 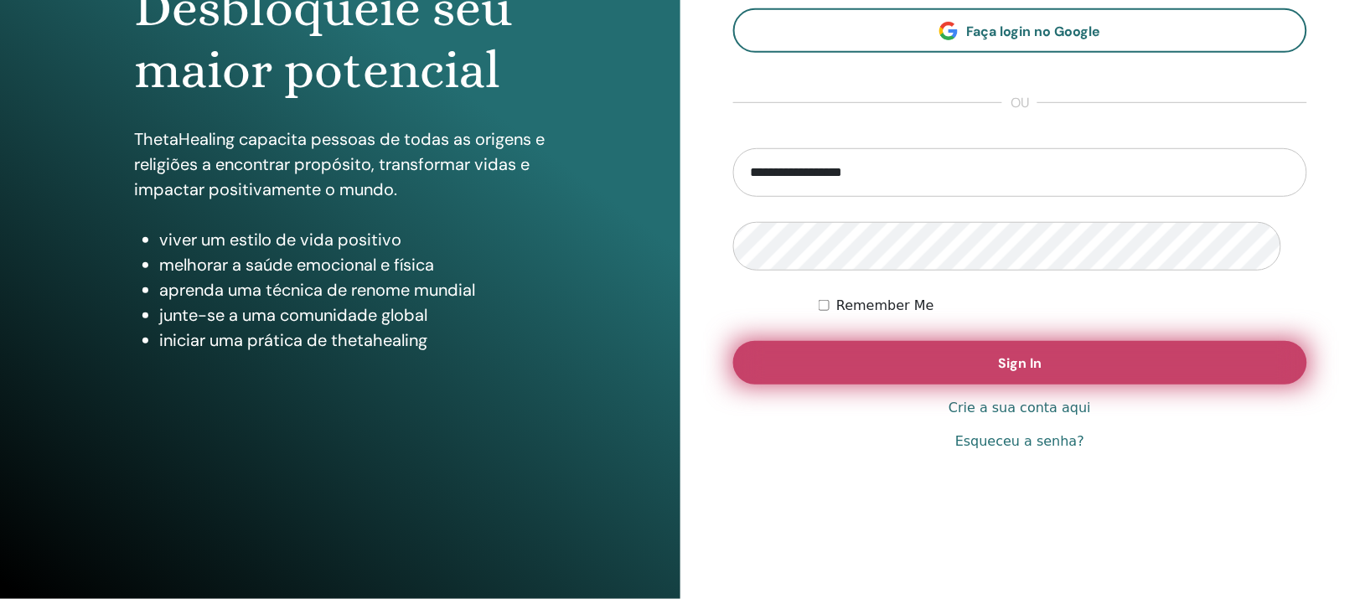 I want to click on li: aprenda uma técnica de renome mundial, so click(x=352, y=290).